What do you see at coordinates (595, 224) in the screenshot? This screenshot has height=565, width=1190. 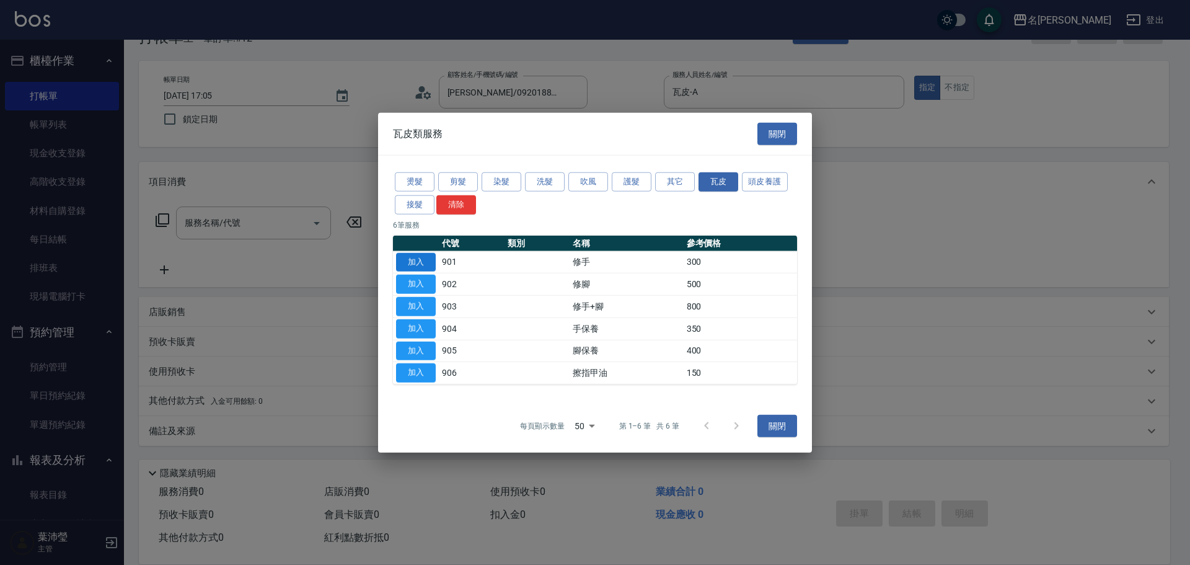 I see `p: 6 筆服務` at bounding box center [595, 224].